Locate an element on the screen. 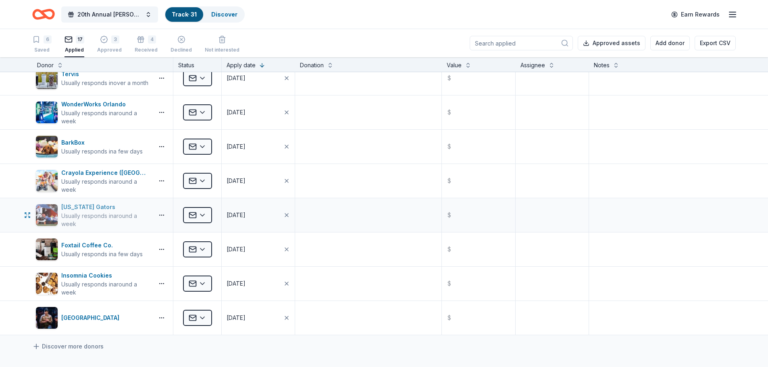 The height and width of the screenshot is (367, 768). div: Donation is located at coordinates (311, 65).